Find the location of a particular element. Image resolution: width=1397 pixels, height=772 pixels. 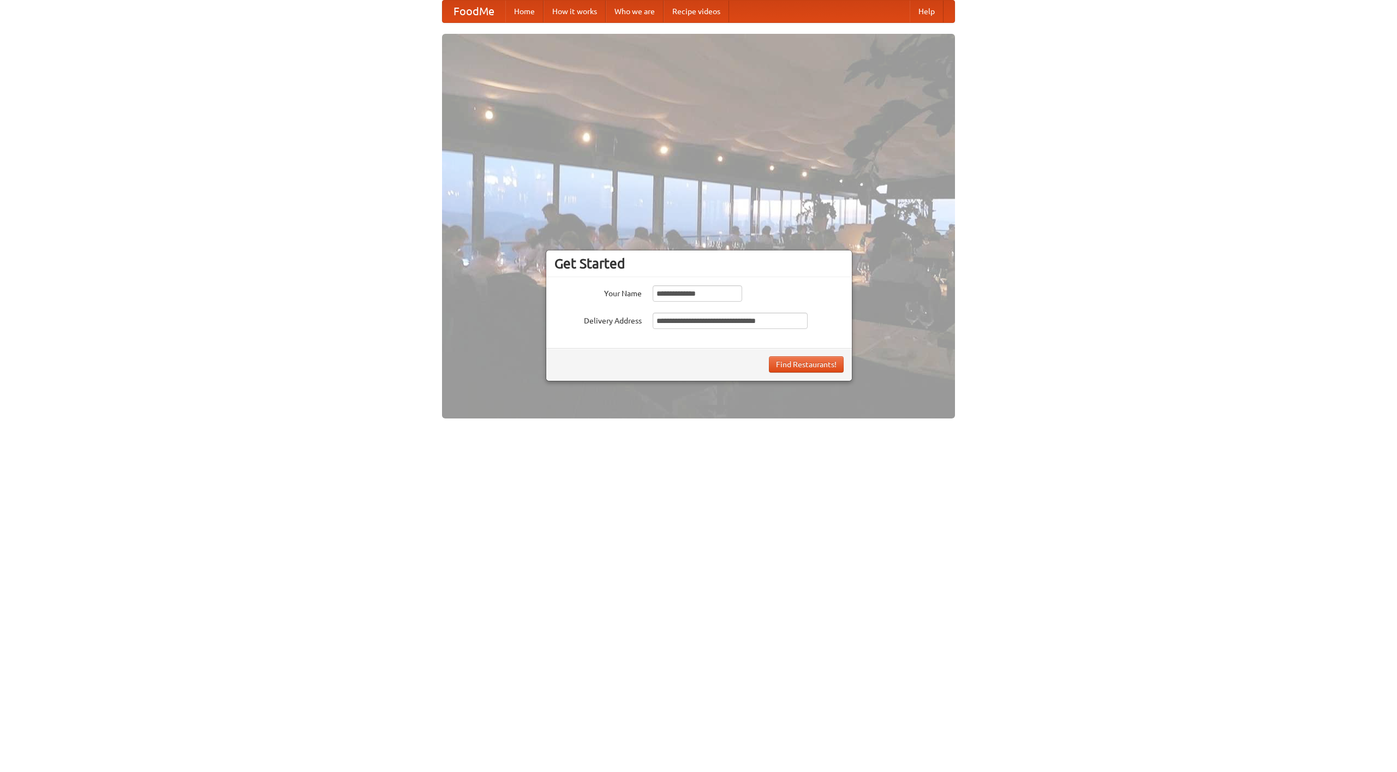

a: How it works is located at coordinates (574, 11).